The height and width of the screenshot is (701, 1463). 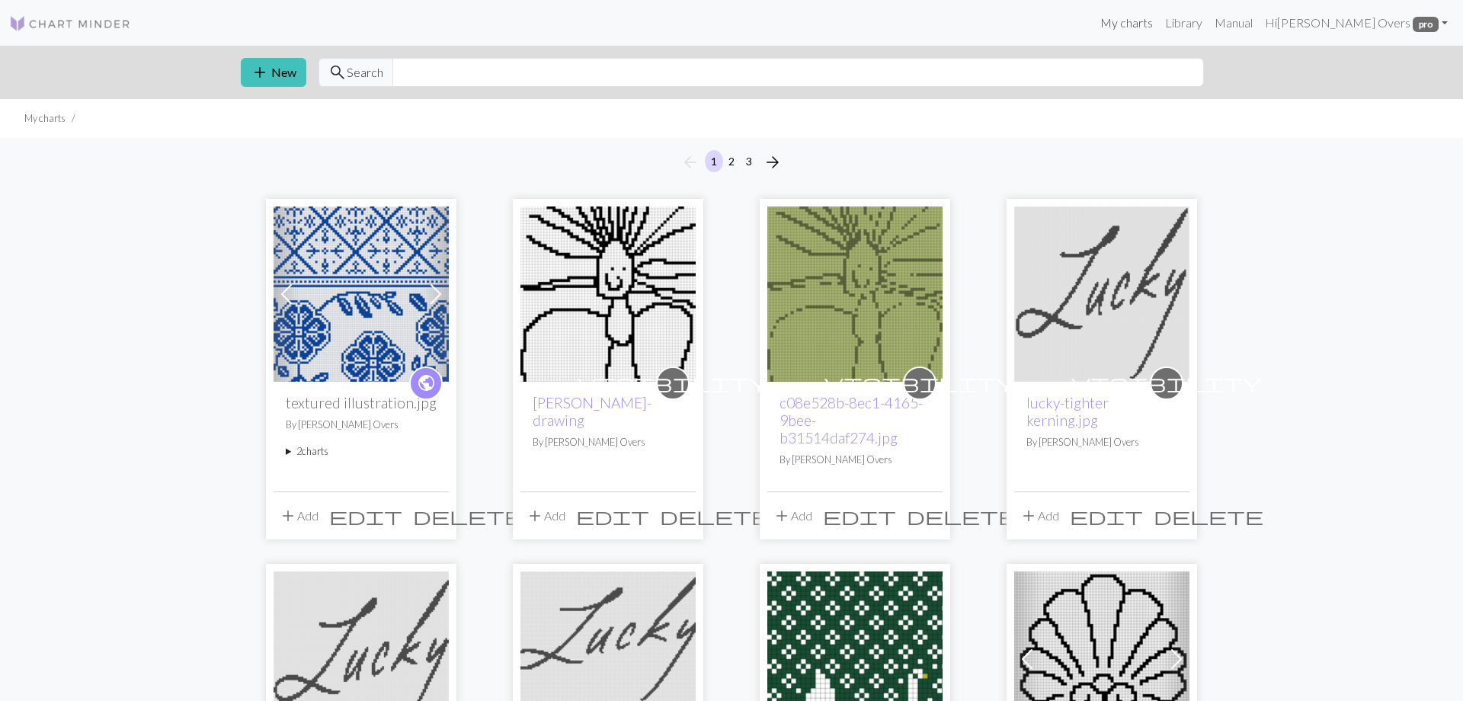 I want to click on span: Search, so click(x=365, y=72).